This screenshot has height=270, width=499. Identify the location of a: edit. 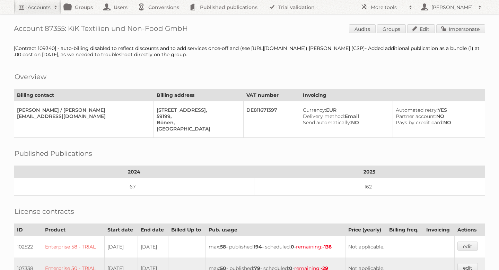
(468, 246).